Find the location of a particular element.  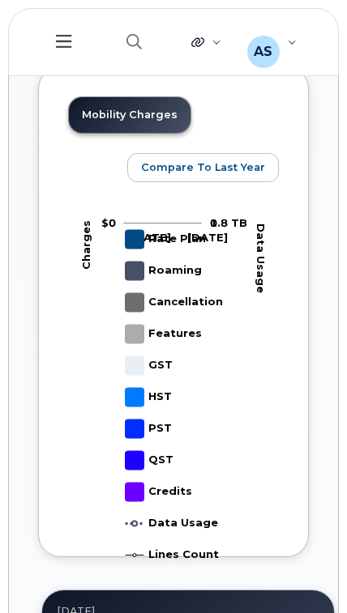

tspan: 1.8 TB is located at coordinates (229, 222).